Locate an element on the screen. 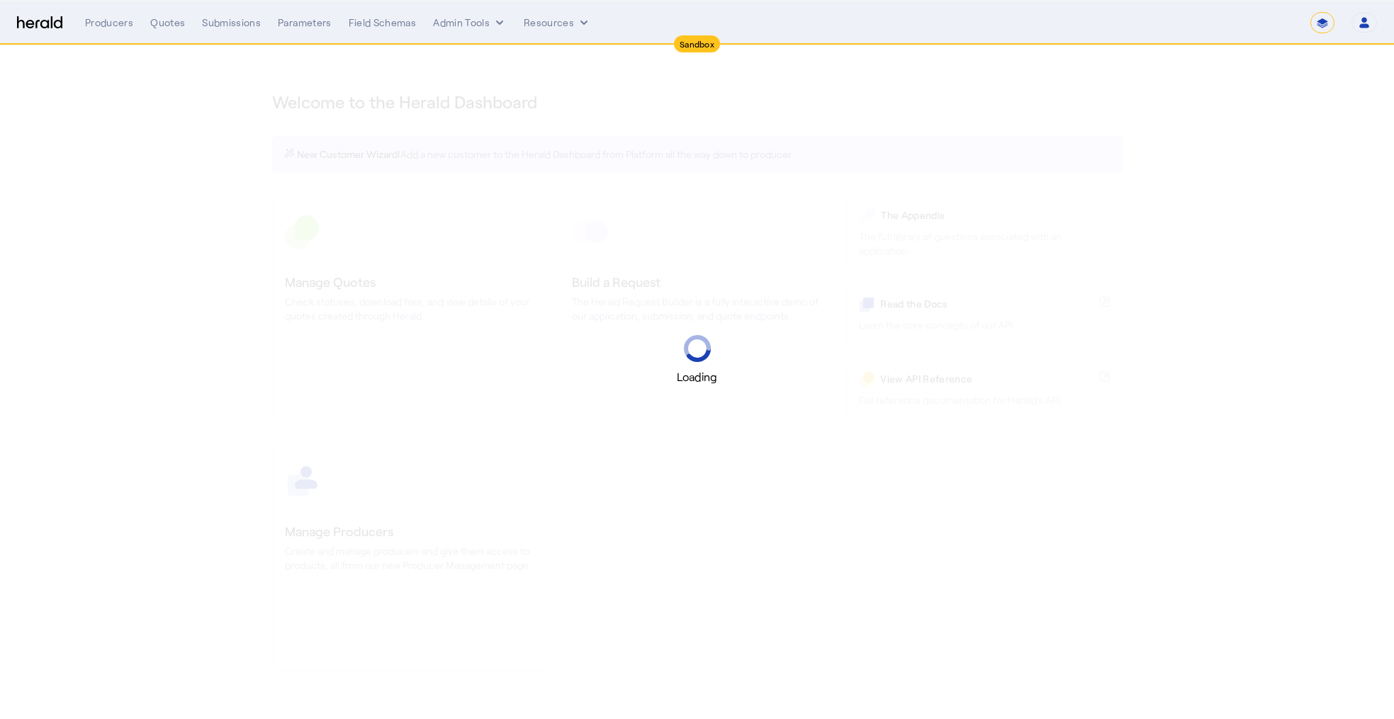 The height and width of the screenshot is (719, 1394). div: Parameters is located at coordinates (305, 23).